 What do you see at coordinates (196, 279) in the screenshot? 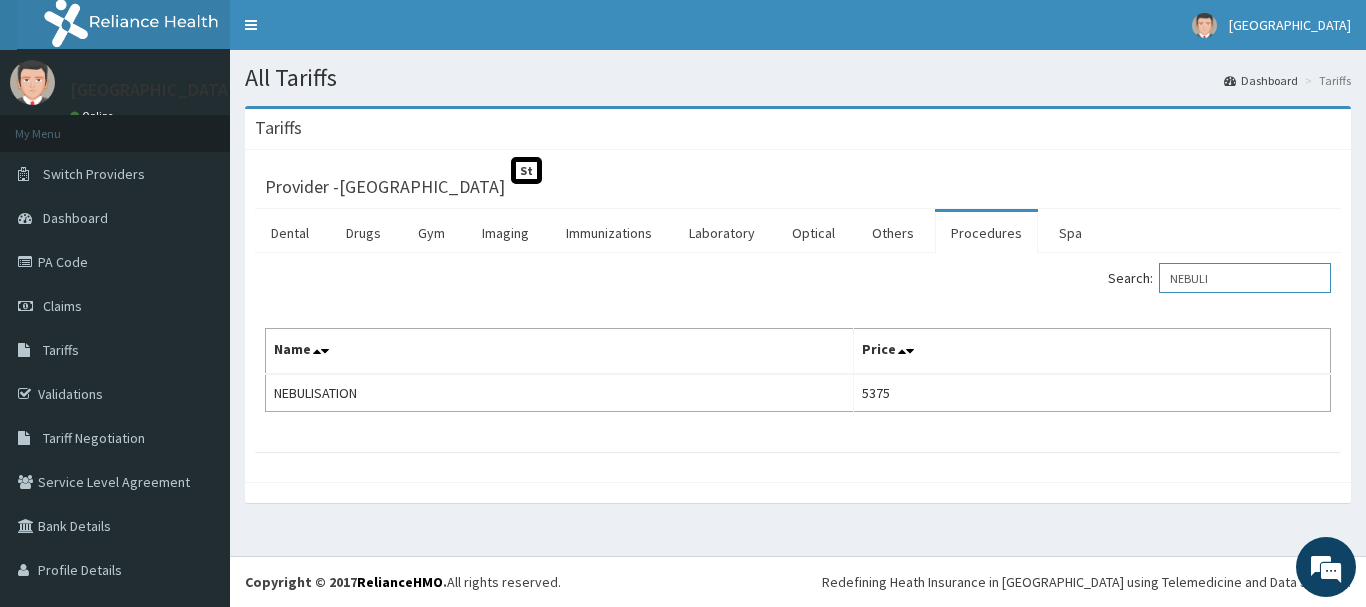
I see `span: We're online!` at bounding box center [196, 279].